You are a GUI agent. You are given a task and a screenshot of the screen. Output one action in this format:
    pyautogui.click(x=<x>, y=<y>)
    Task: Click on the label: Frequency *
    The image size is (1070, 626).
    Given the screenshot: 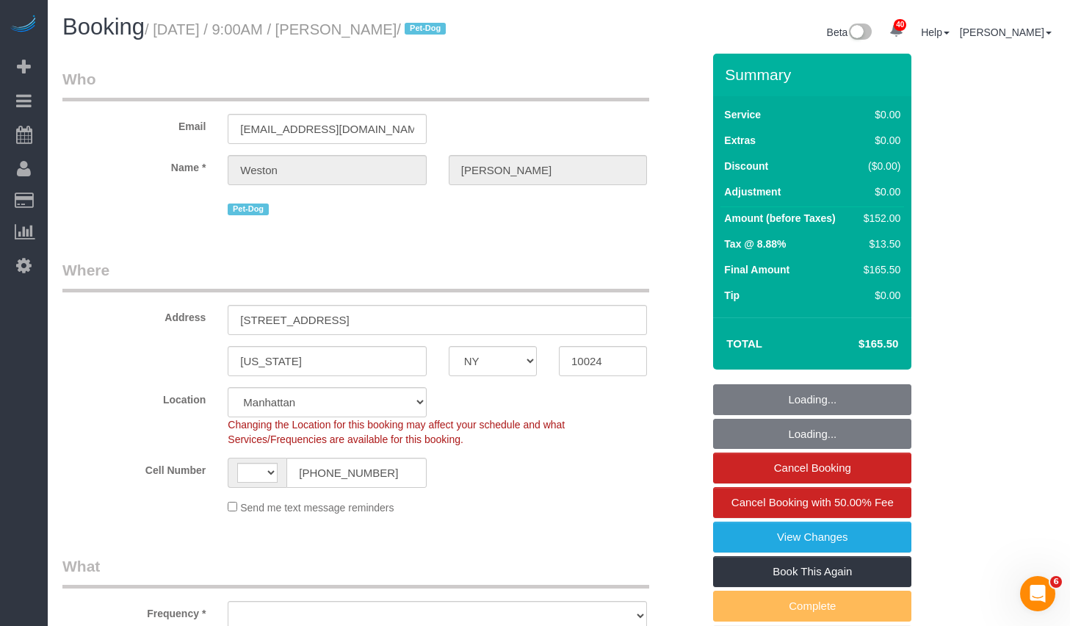 What is the action you would take?
    pyautogui.click(x=134, y=610)
    